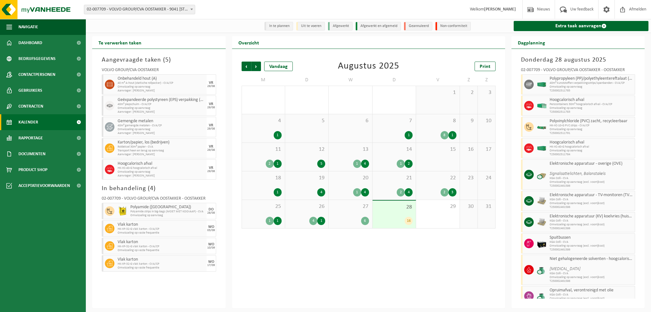 The width and height of the screenshot is (651, 312). Describe the element at coordinates (591, 143) in the screenshot. I see `span: Hoogcalorisch afval` at that location.